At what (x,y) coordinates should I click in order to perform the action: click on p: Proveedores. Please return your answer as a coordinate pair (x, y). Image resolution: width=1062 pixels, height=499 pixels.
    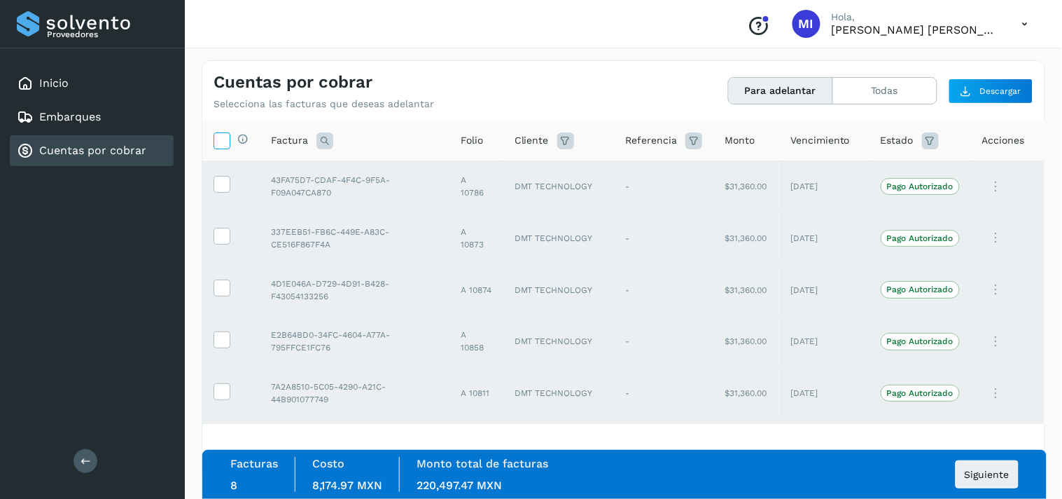
    Looking at the image, I should click on (107, 34).